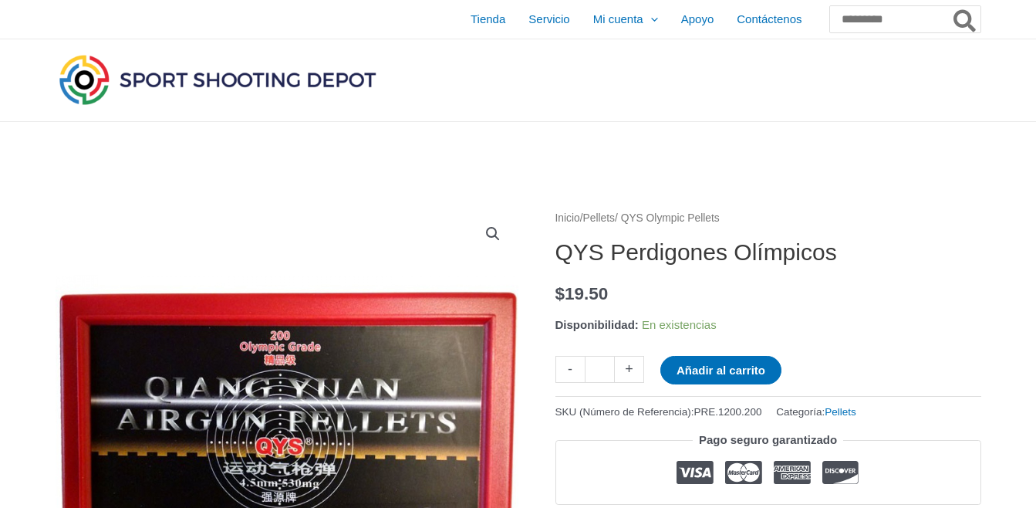 This screenshot has width=1036, height=508. Describe the element at coordinates (721, 370) in the screenshot. I see `button: Añadir al carrito` at that location.